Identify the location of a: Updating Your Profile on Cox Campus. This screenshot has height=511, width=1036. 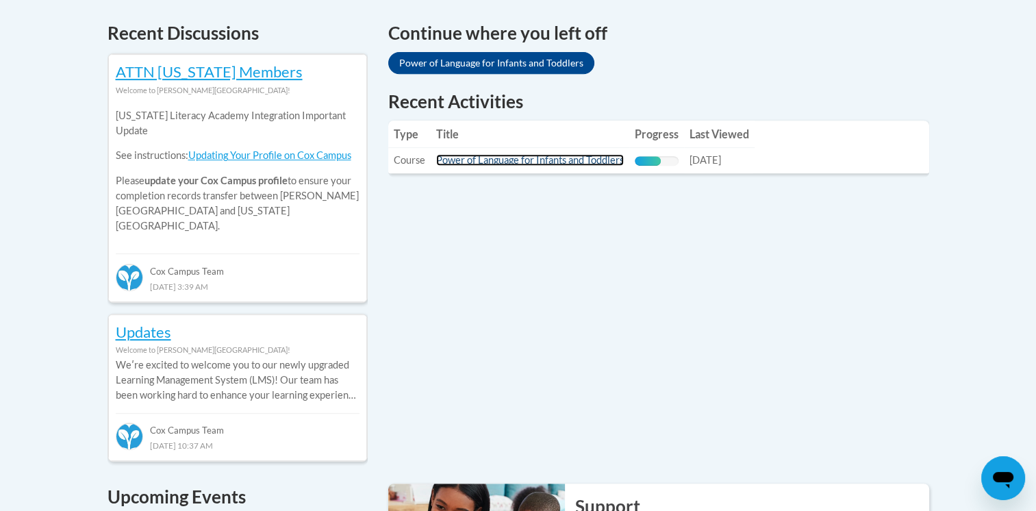
(270, 155).